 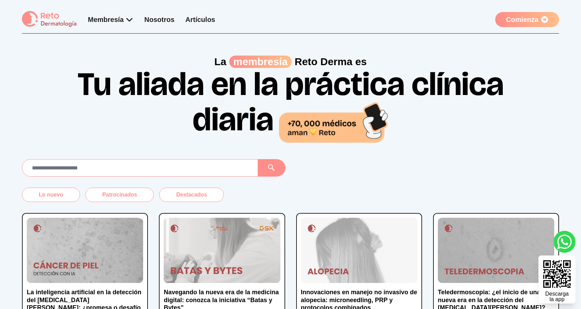 I want to click on button: Lo nuevo, so click(x=51, y=195).